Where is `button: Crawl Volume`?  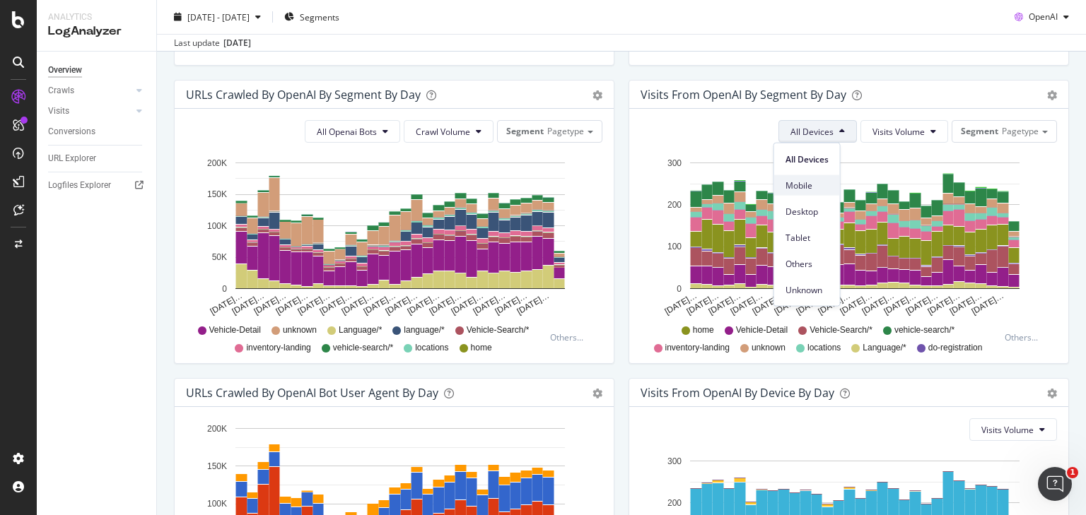 button: Crawl Volume is located at coordinates (448, 131).